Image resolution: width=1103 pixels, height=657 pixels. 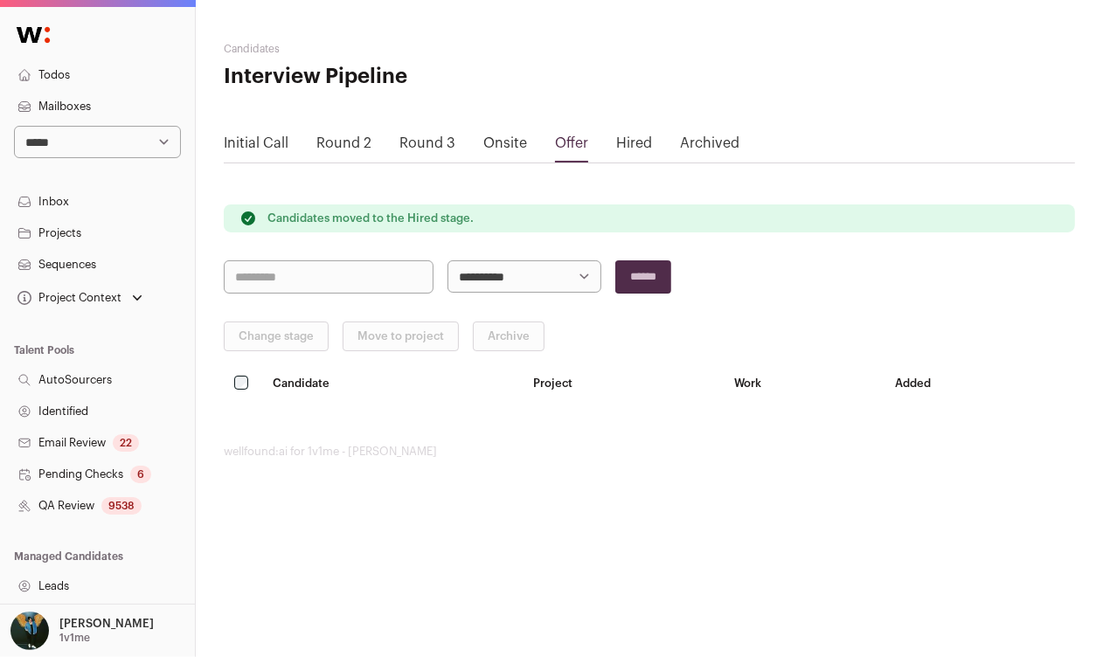 What do you see at coordinates (141, 475) in the screenshot?
I see `div: 6` at bounding box center [141, 475].